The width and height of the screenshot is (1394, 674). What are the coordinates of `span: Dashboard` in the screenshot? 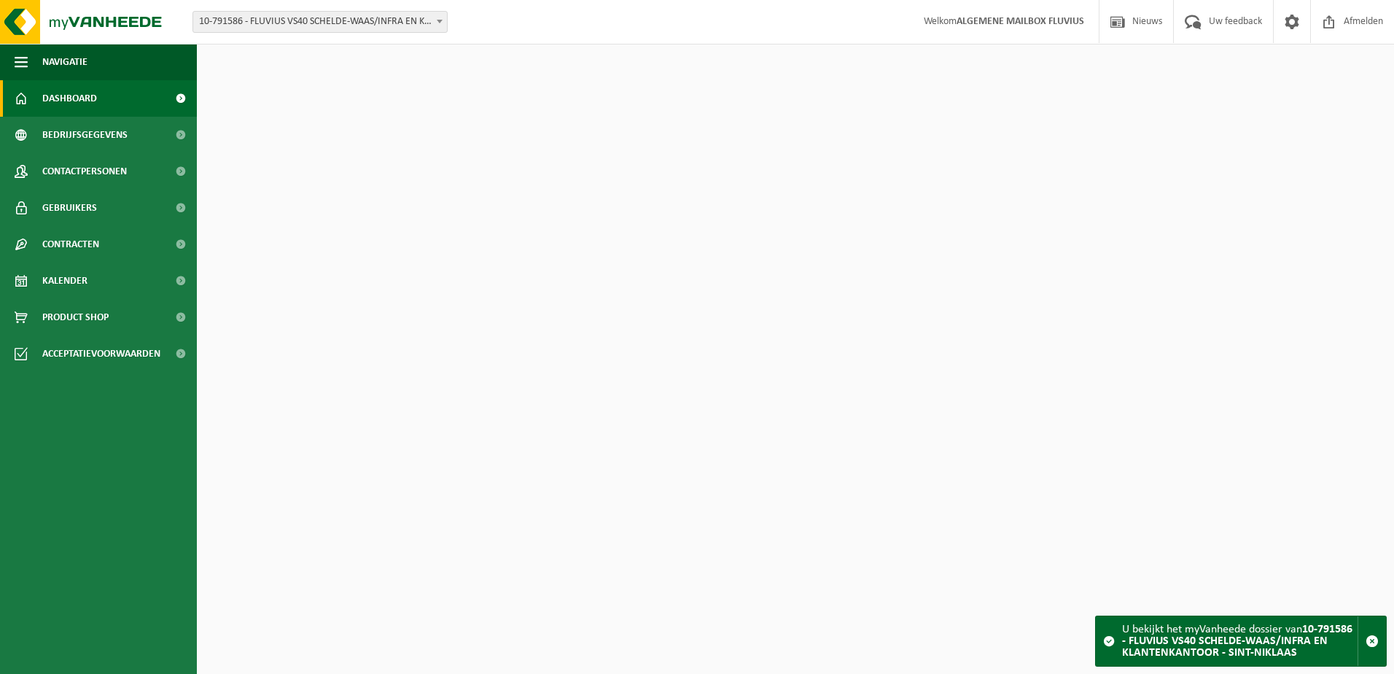 It's located at (69, 98).